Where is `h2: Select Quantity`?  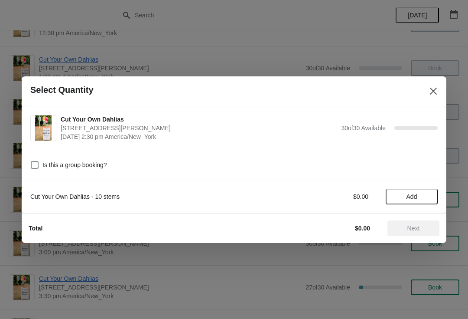 h2: Select Quantity is located at coordinates (62, 90).